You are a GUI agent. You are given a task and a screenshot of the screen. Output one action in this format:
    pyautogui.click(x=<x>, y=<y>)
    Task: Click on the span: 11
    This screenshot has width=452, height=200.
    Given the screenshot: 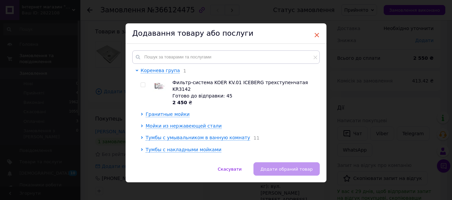 What is the action you would take?
    pyautogui.click(x=255, y=138)
    